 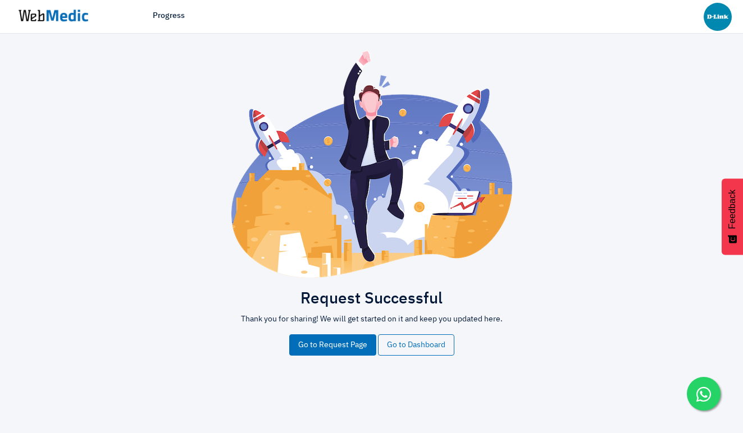 What do you see at coordinates (332, 345) in the screenshot?
I see `a: Go to Request Page` at bounding box center [332, 345].